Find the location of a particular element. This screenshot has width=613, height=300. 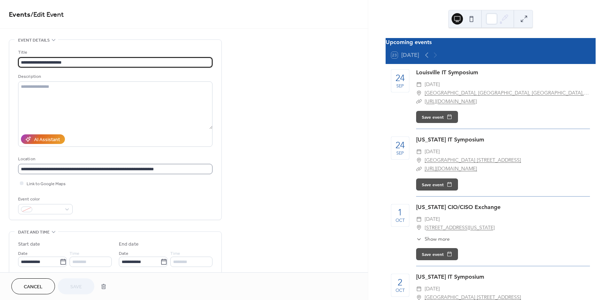

span: Date and time is located at coordinates (34, 232).